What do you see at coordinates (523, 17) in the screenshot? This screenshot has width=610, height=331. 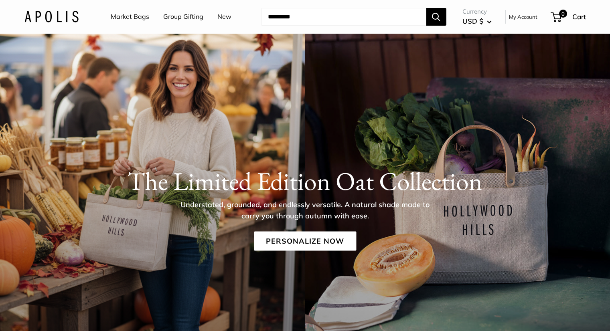 I see `a: My Account` at bounding box center [523, 17].